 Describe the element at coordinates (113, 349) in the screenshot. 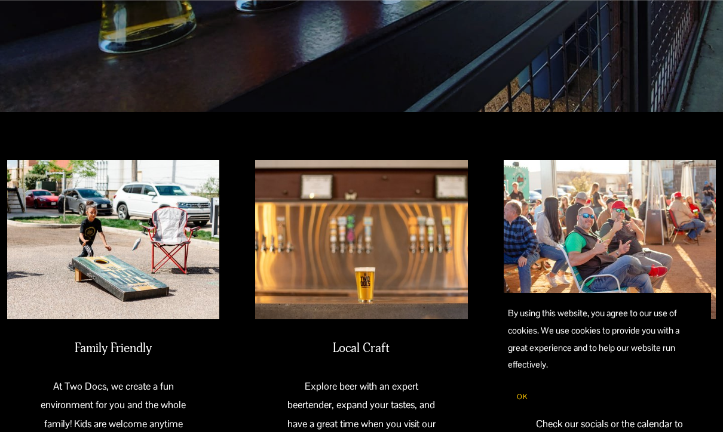

I see `h2: Family Friendly` at that location.